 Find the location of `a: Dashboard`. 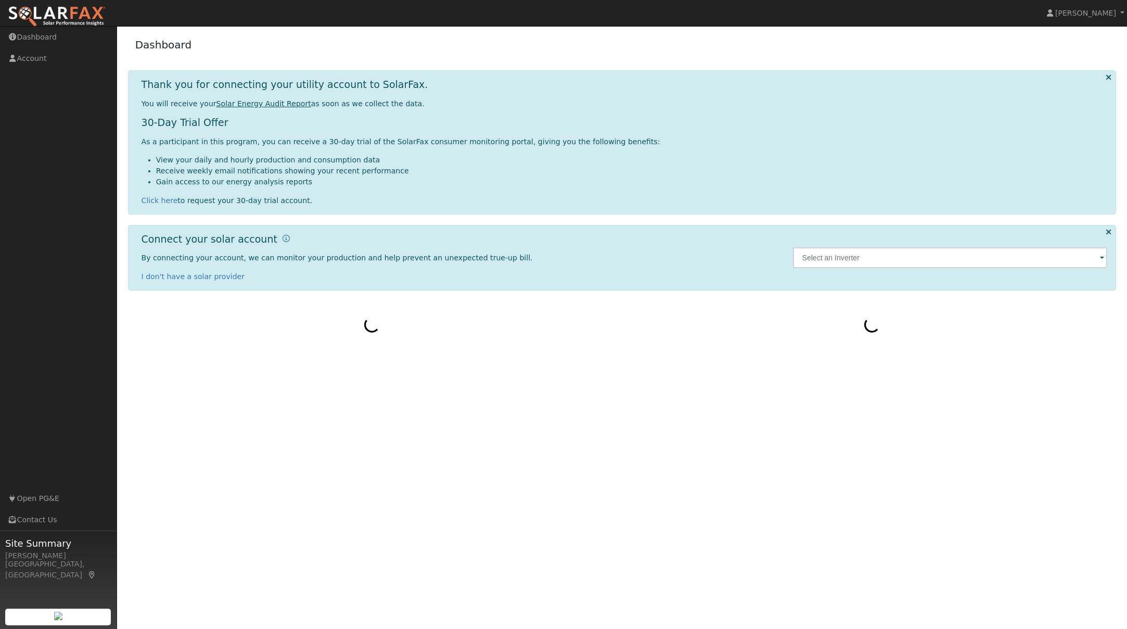

a: Dashboard is located at coordinates (163, 45).